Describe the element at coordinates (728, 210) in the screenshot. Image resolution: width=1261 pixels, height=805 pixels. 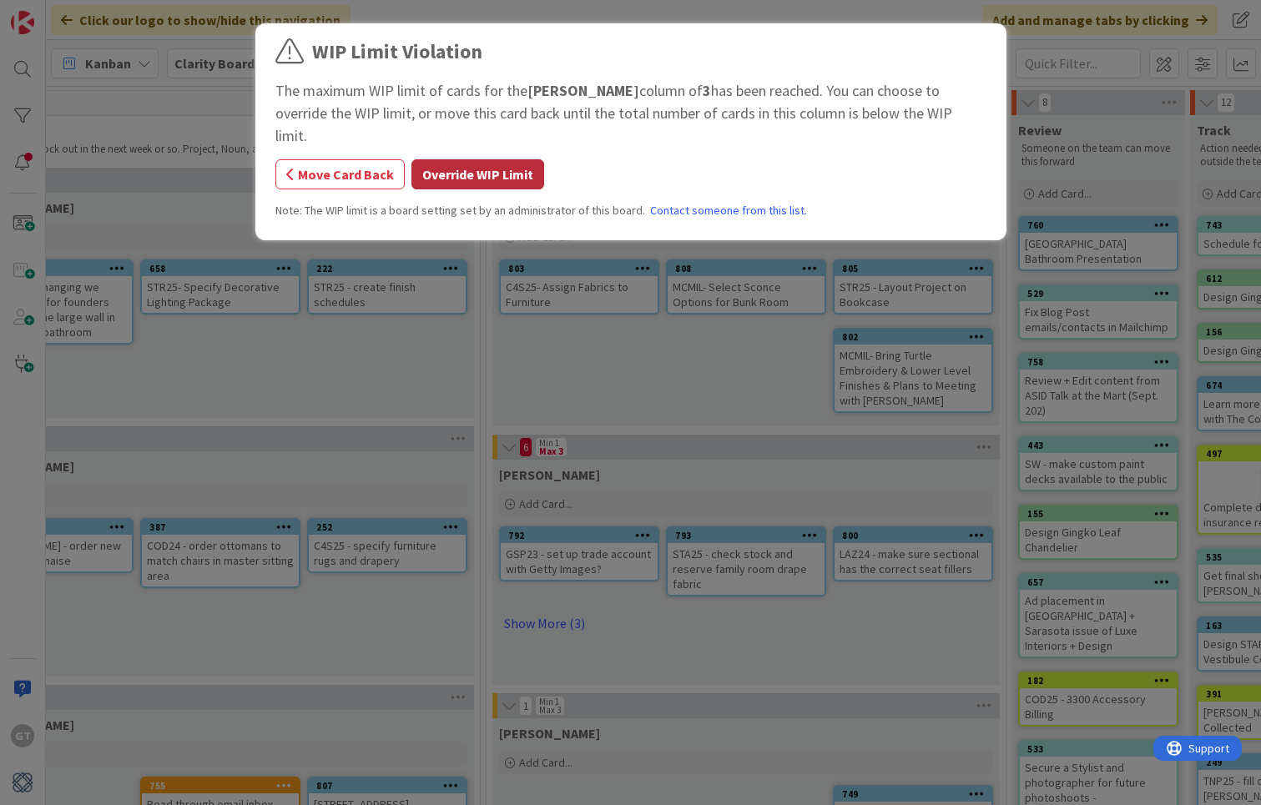
I see `a: Contact someone from this list.` at that location.